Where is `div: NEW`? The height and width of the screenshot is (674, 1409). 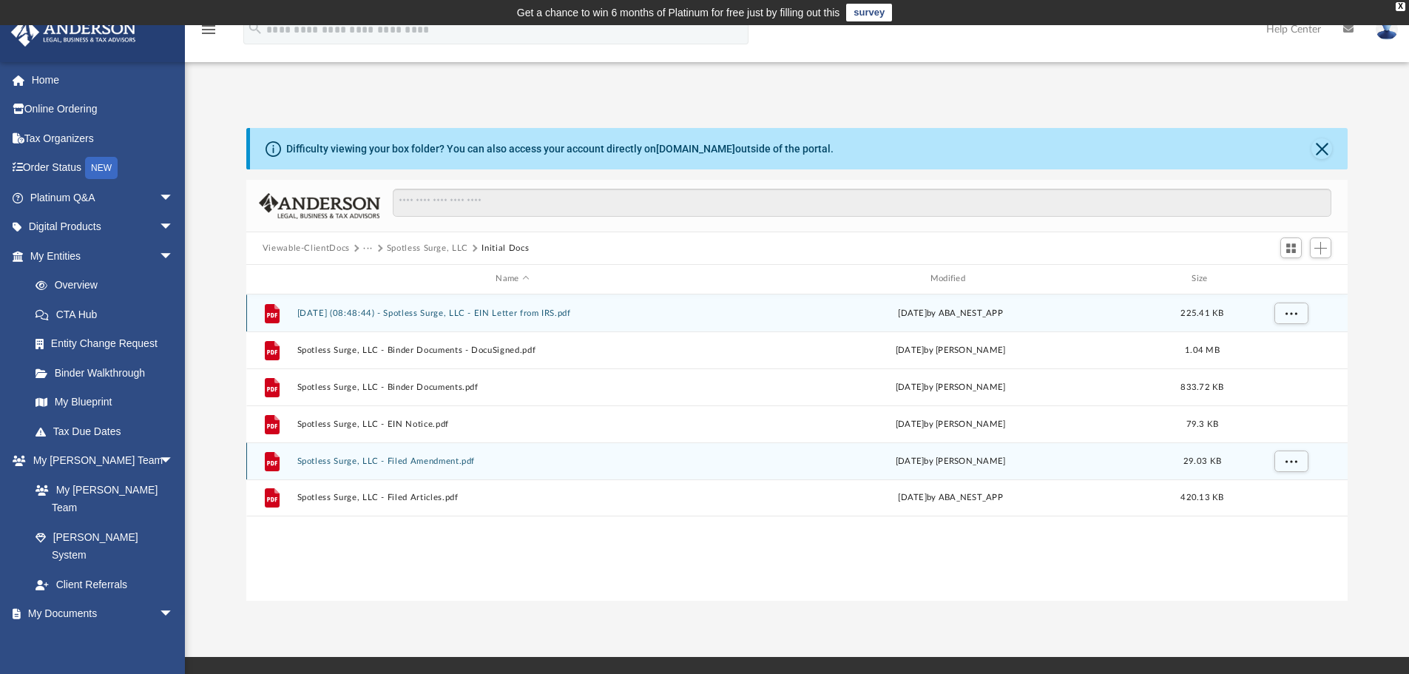 div: NEW is located at coordinates (101, 168).